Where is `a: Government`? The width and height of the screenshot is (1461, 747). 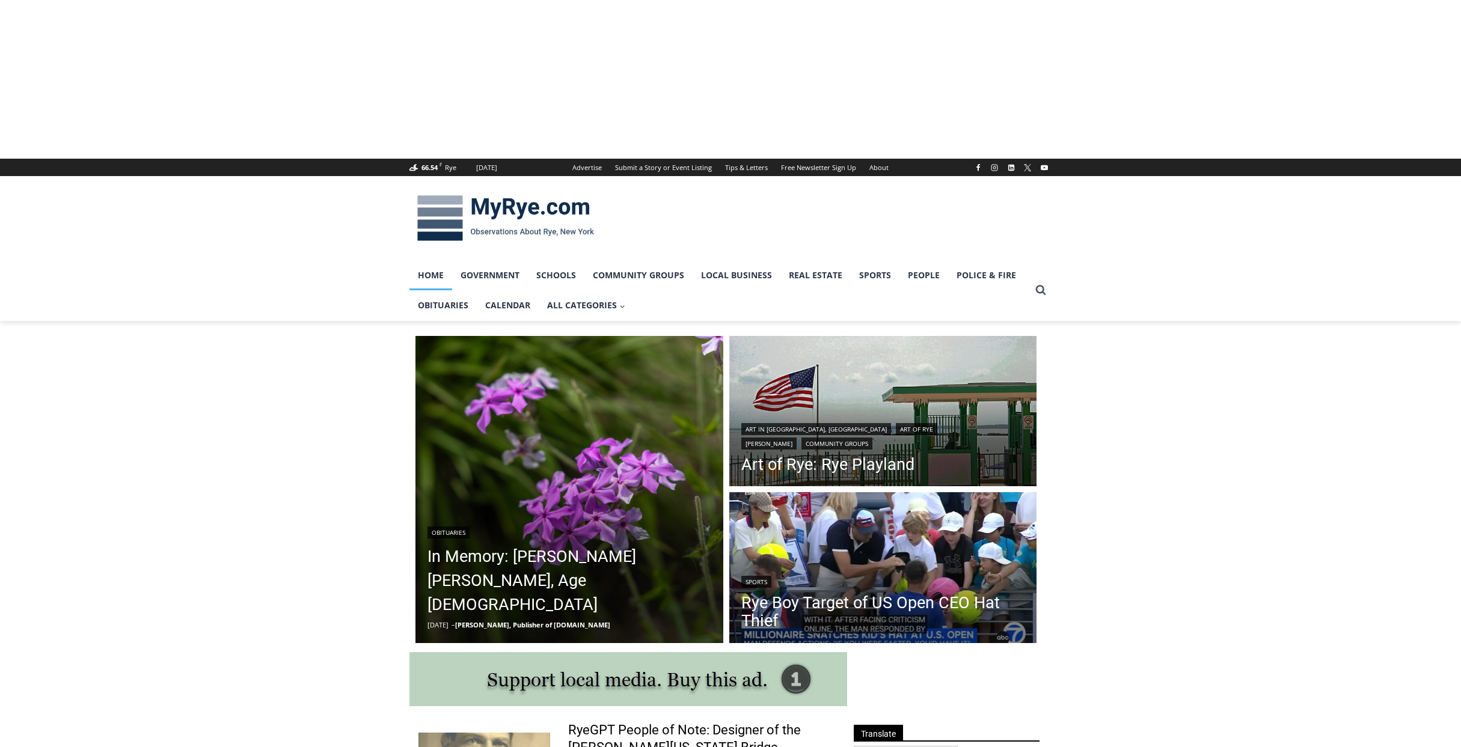 a: Government is located at coordinates (490, 275).